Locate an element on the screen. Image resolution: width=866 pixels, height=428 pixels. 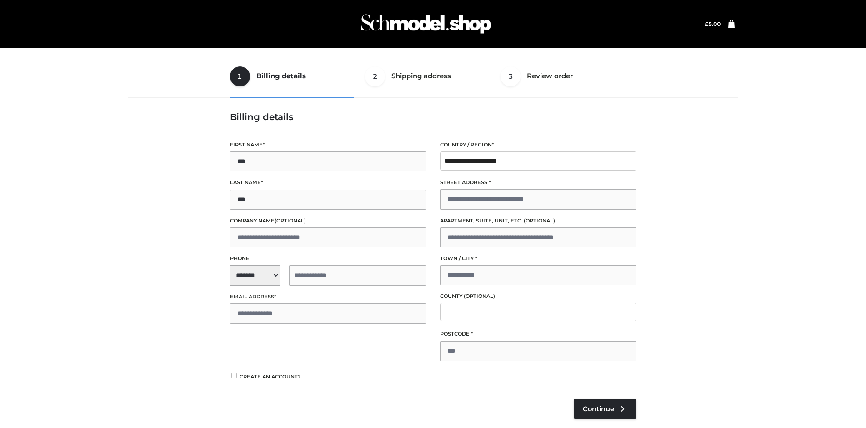
span: Continue is located at coordinates (599, 409).